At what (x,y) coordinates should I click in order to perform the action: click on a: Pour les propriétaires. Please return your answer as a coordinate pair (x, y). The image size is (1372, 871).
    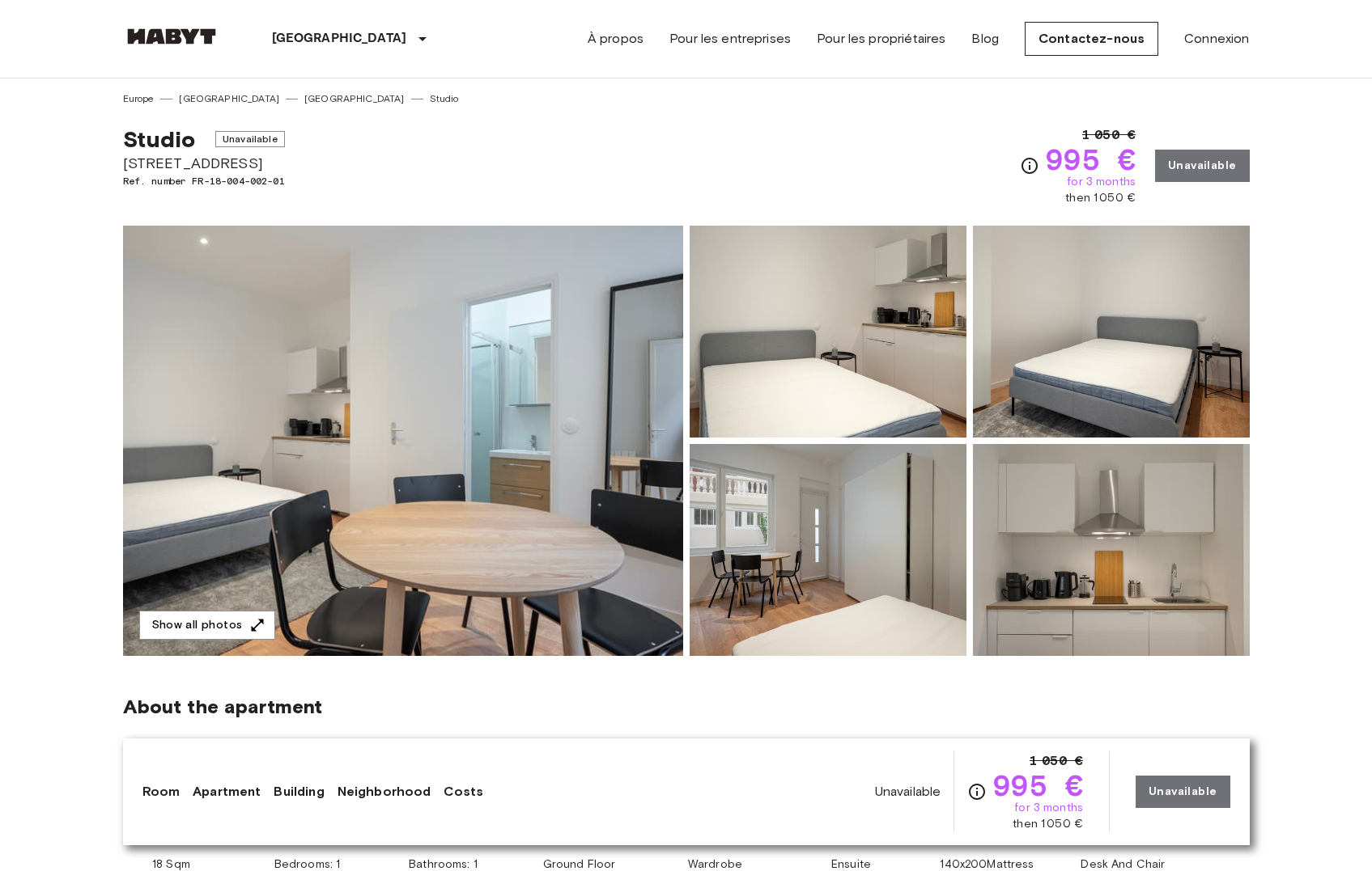
    Looking at the image, I should click on (881, 38).